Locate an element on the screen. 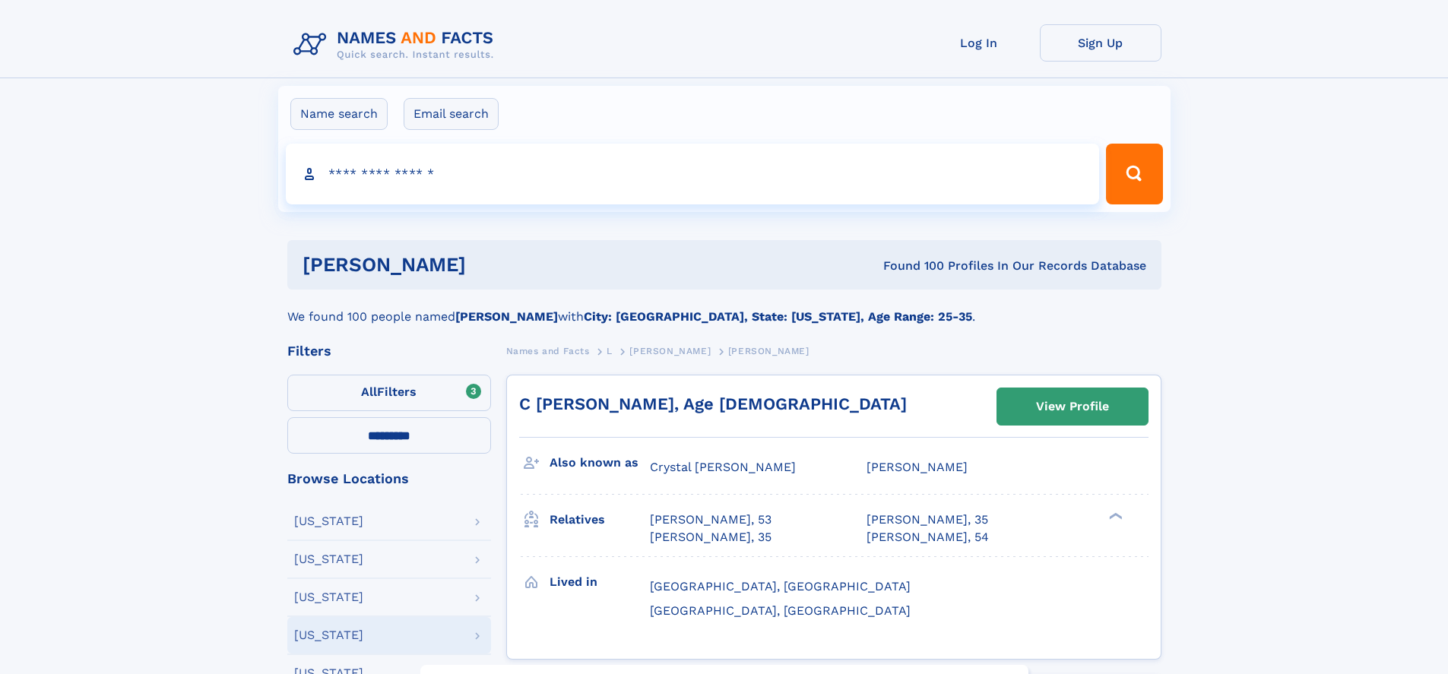  h3: Also known as is located at coordinates (600, 463).